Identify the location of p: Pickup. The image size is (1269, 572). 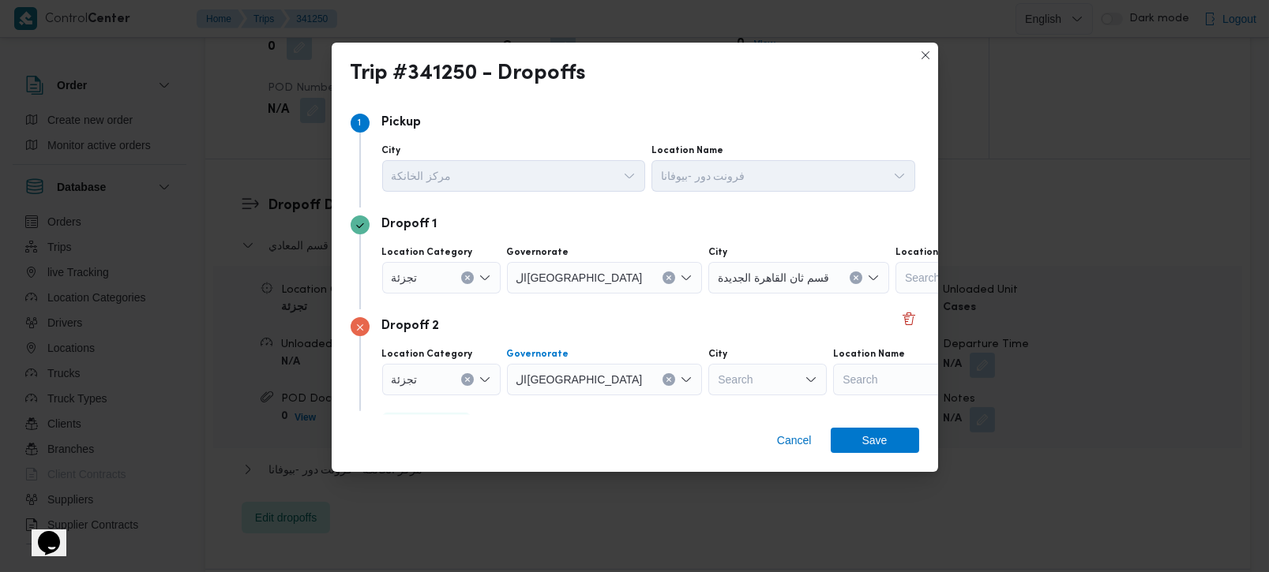
(402, 123).